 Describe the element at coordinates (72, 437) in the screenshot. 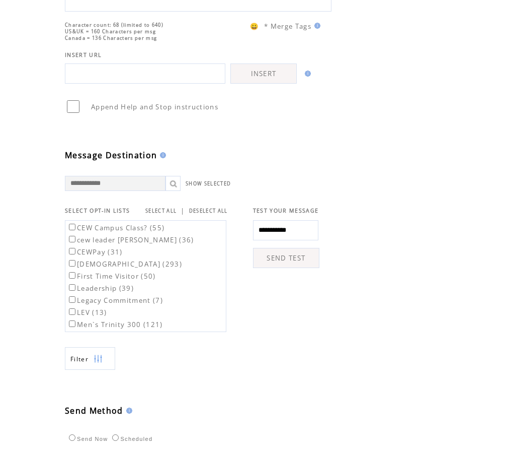

I see `input: Send Now` at that location.